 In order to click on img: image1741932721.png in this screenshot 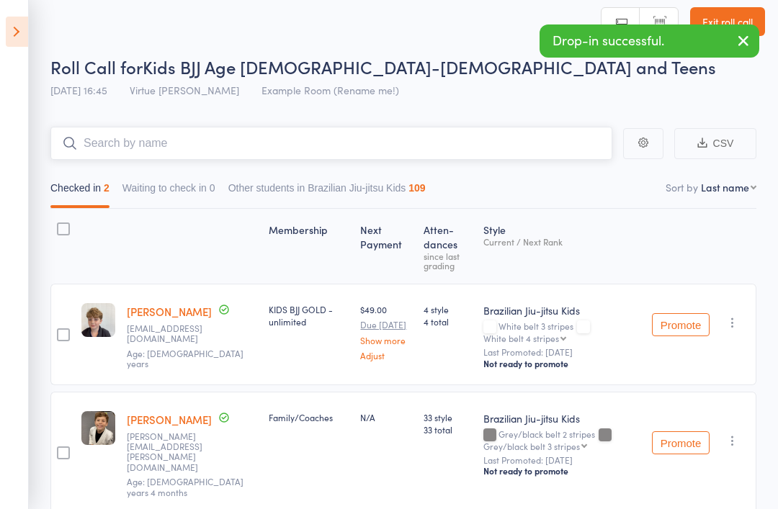, I will do `click(98, 320)`.